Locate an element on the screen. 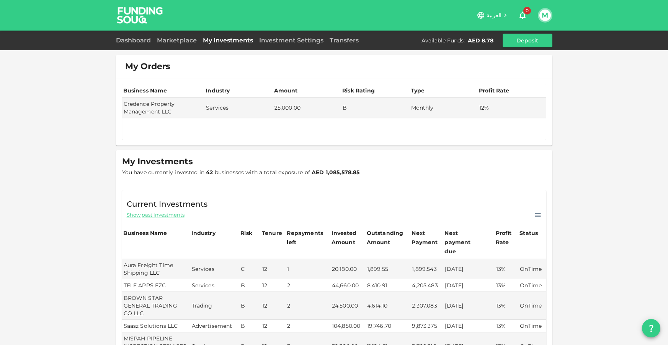  button: M is located at coordinates (545, 15).